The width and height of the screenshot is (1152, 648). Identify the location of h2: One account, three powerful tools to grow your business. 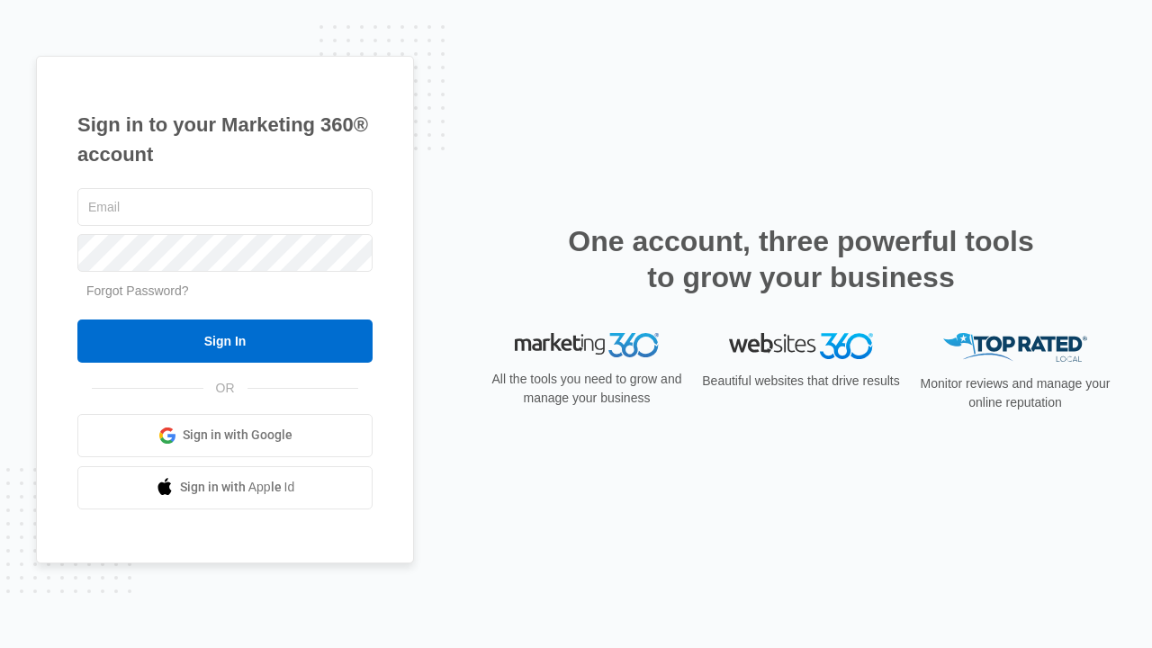
(801, 259).